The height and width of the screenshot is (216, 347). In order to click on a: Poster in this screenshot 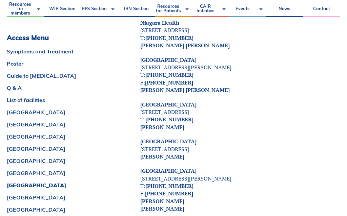, I will do `click(64, 64)`.